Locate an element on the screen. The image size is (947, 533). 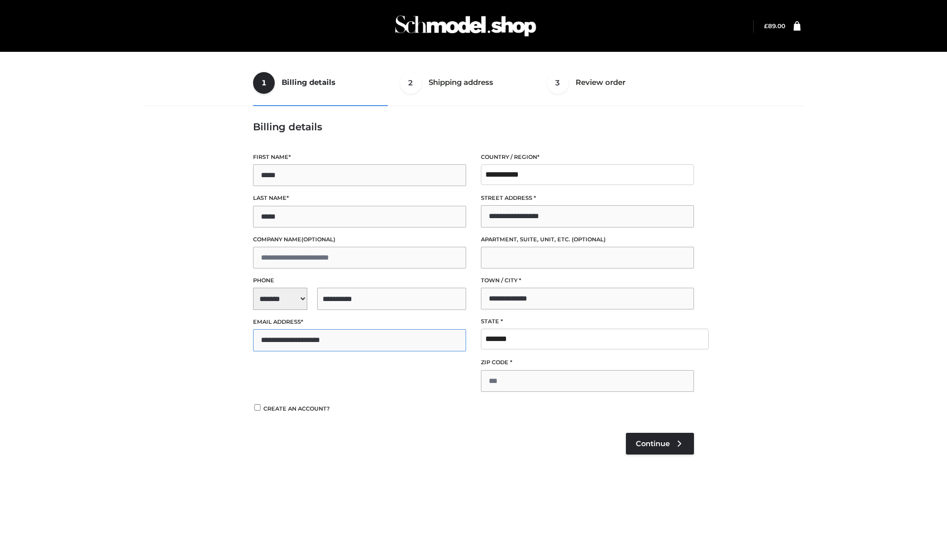
span: Create an account? is located at coordinates (297, 409).